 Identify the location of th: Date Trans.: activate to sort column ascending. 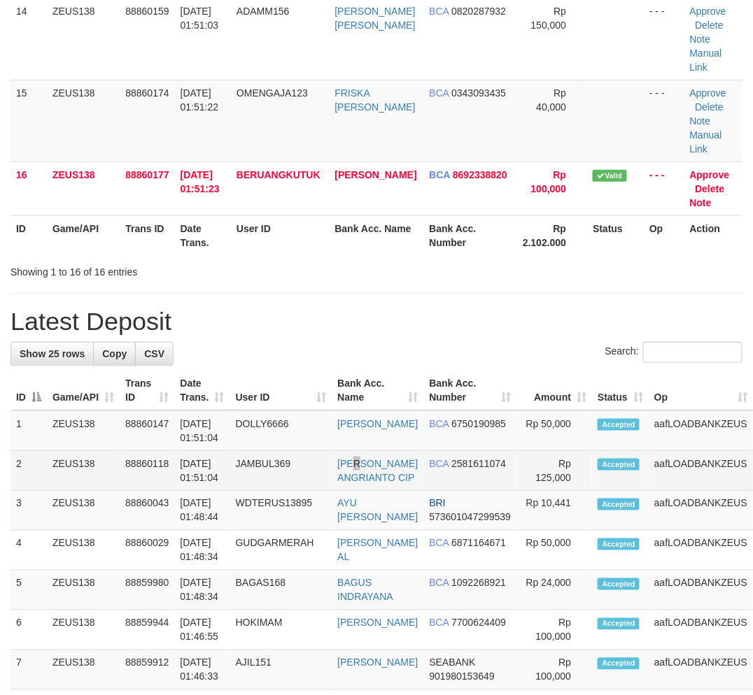
(201, 390).